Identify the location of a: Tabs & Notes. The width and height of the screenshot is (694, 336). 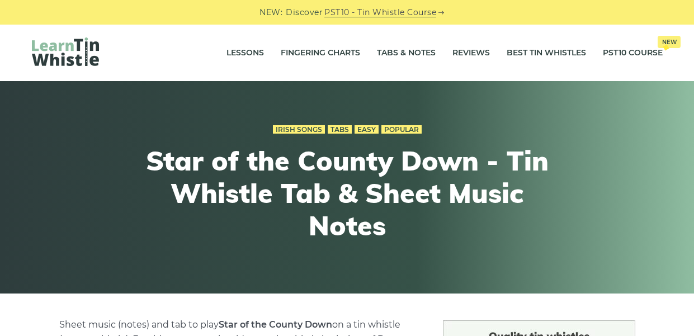
(406, 53).